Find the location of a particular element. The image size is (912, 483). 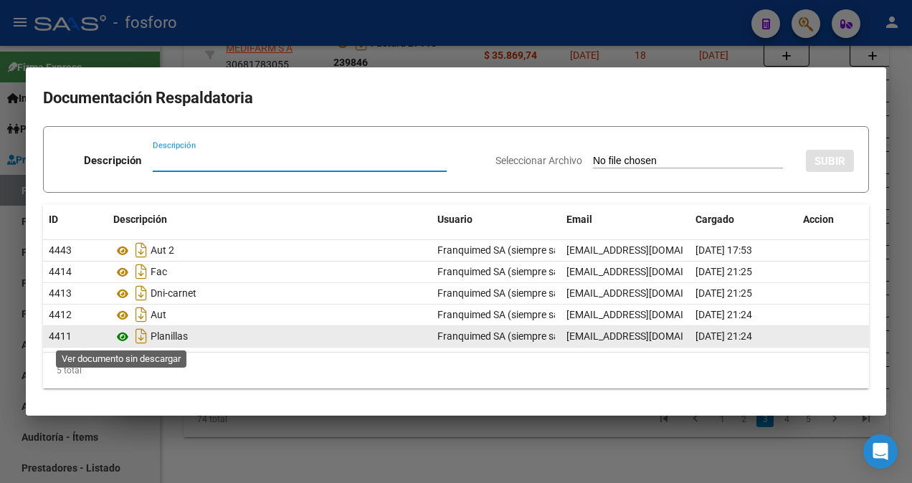

span: Cargado is located at coordinates (715, 219).